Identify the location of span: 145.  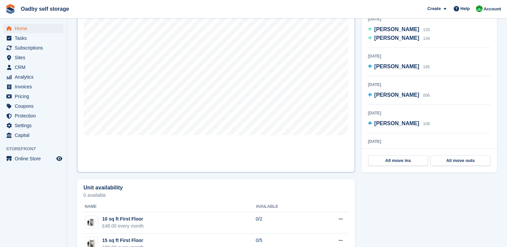
(426, 67).